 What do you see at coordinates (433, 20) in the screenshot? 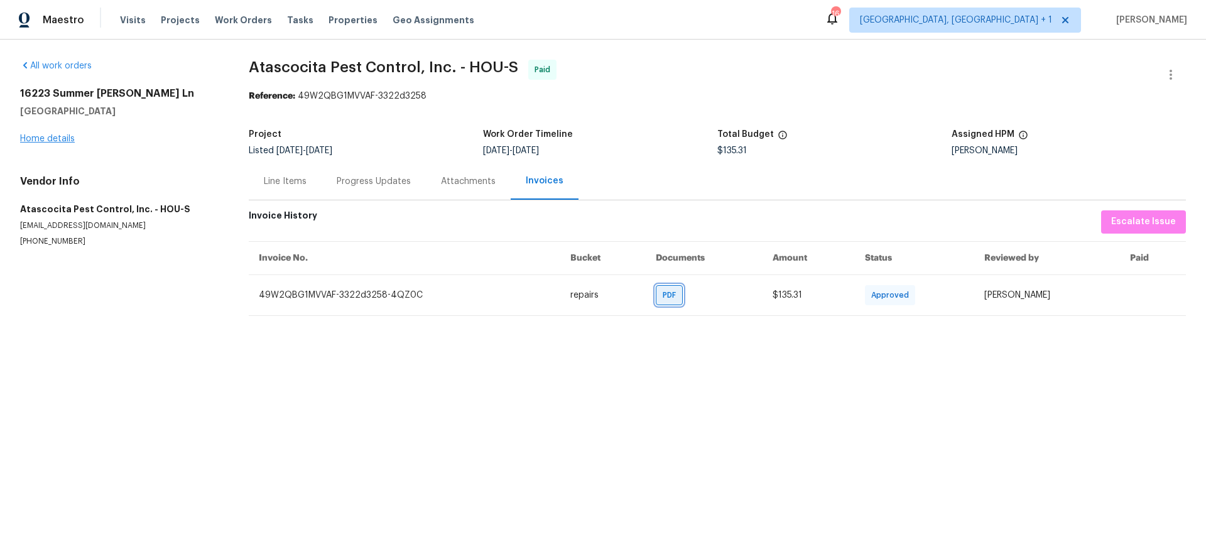
I see `span: Geo Assignments` at bounding box center [433, 20].